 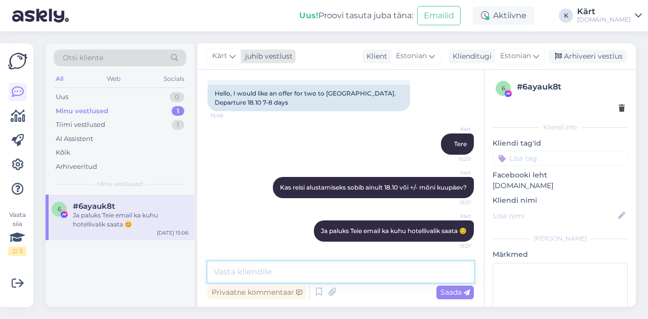 What do you see at coordinates (560, 175) in the screenshot?
I see `p: Facebooki leht` at bounding box center [560, 175].